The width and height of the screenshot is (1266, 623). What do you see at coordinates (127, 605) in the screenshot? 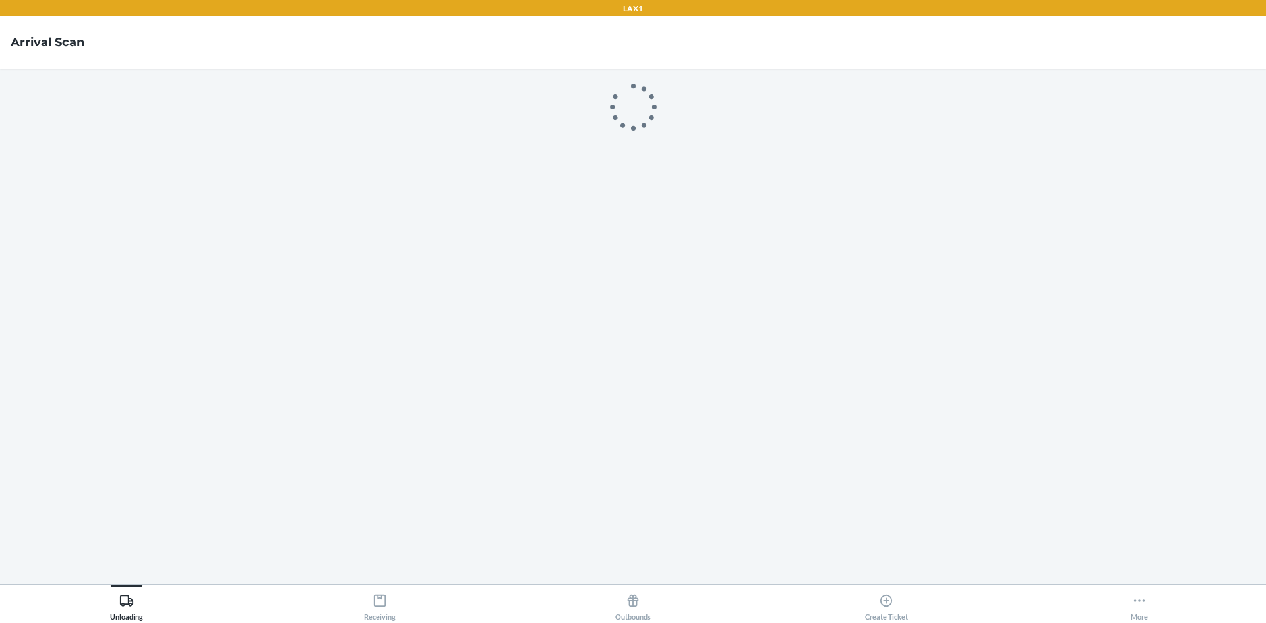
I see `div: Unloading` at bounding box center [127, 605].